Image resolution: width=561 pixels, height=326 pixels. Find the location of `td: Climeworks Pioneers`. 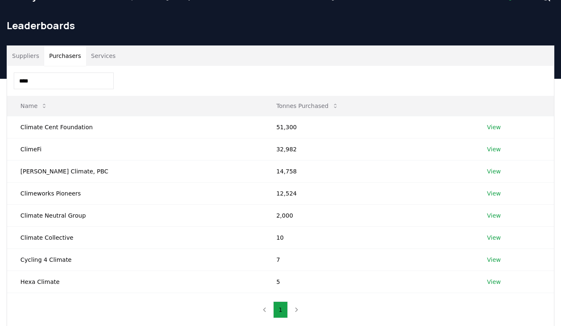

td: Climeworks Pioneers is located at coordinates (135, 193).